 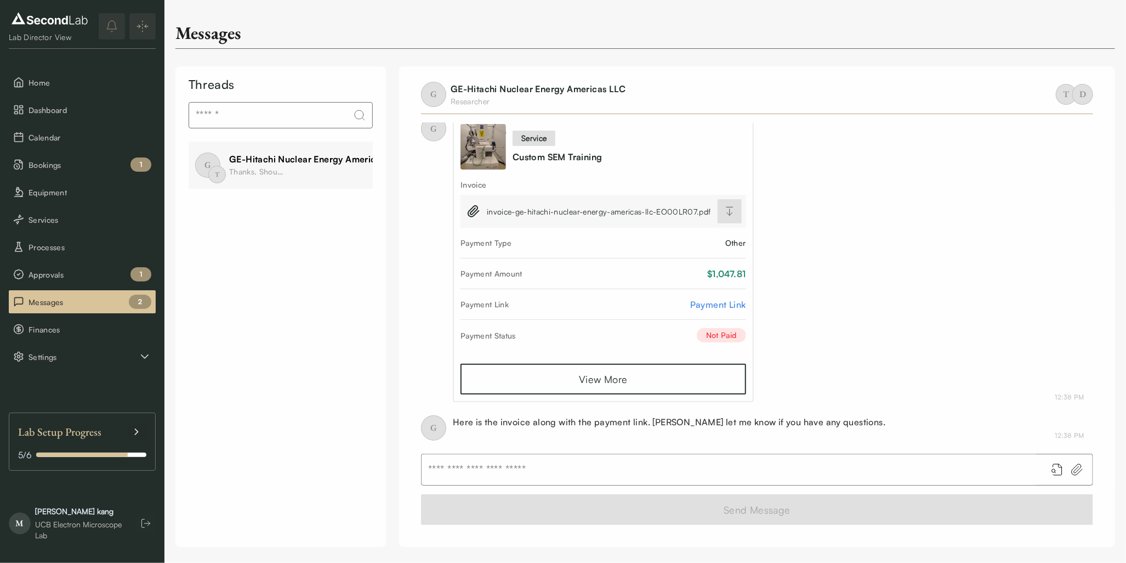 I want to click on li: Finances, so click(x=82, y=329).